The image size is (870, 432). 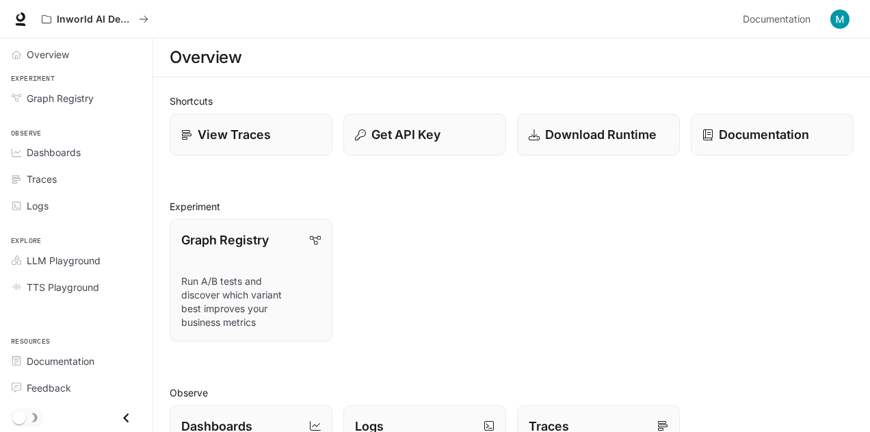 What do you see at coordinates (63, 287) in the screenshot?
I see `span: TTS Playground` at bounding box center [63, 287].